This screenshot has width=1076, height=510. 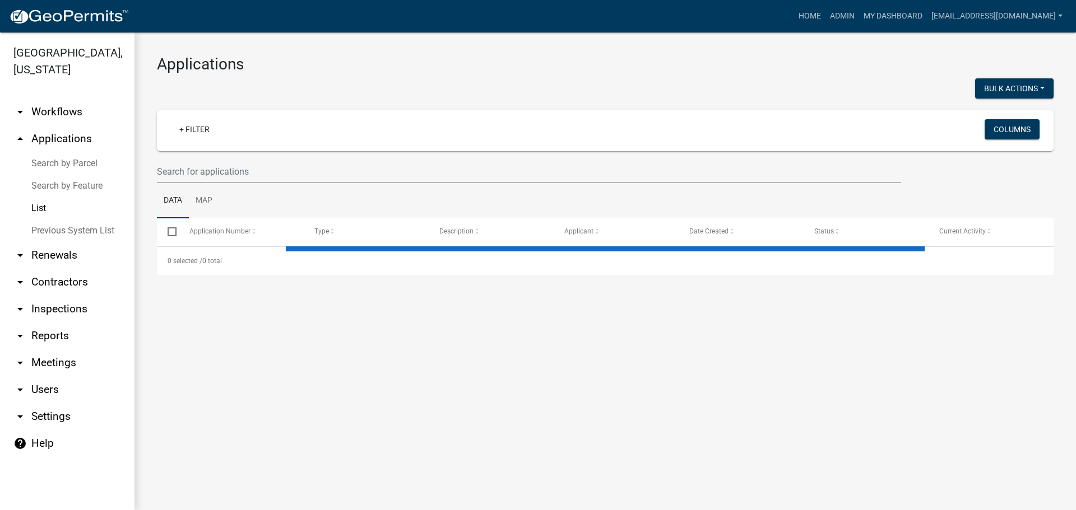 I want to click on a: My Dashboard, so click(x=892, y=16).